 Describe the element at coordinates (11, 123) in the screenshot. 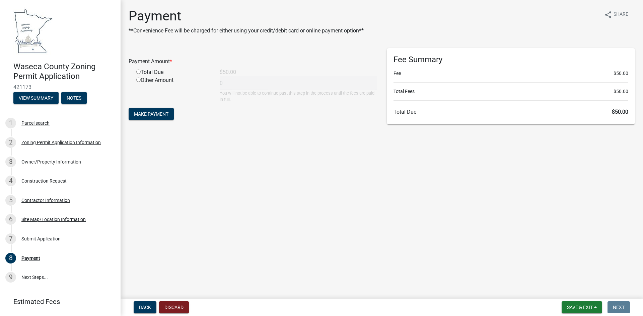

I see `div: 1` at that location.